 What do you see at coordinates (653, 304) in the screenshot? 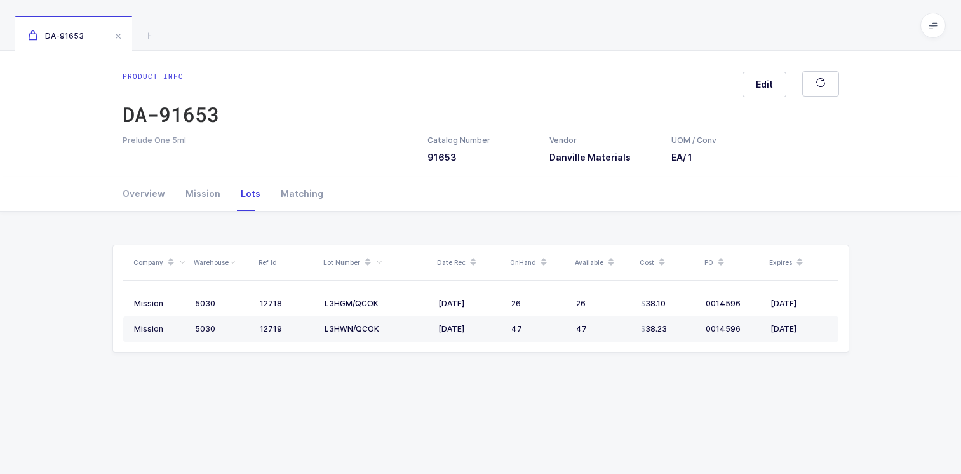
I see `div: 38.10` at bounding box center [653, 304].